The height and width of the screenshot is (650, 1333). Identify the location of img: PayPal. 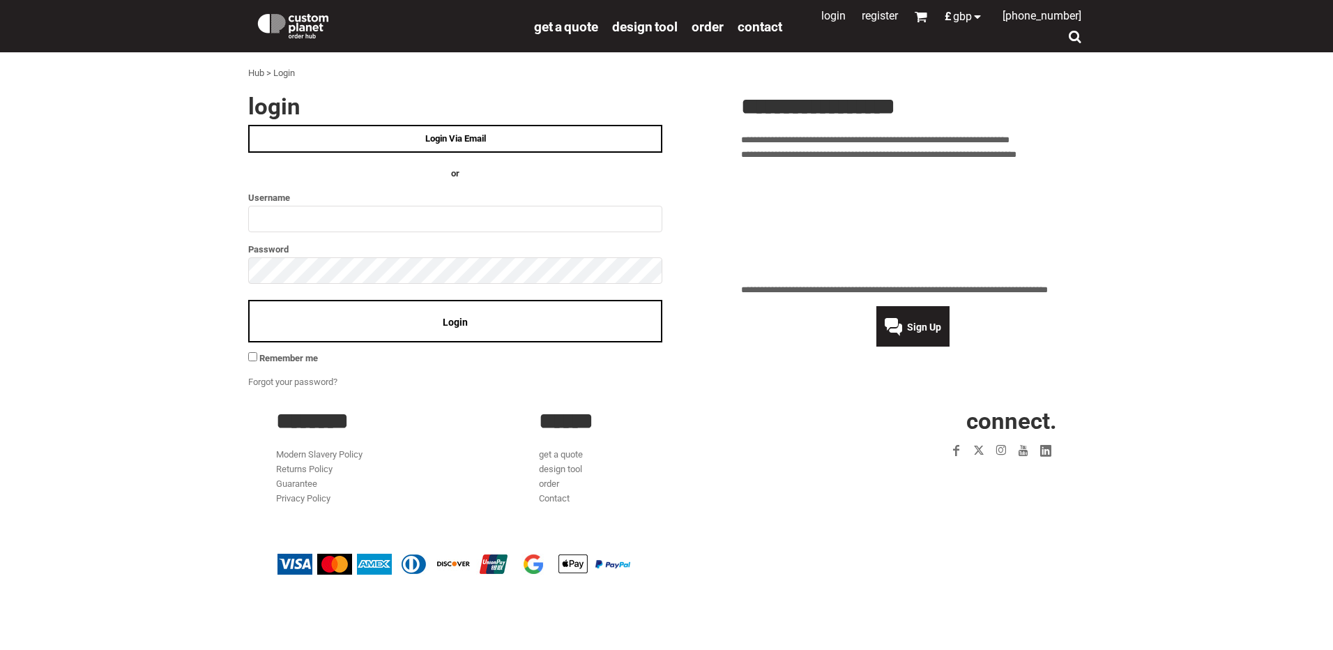
(613, 564).